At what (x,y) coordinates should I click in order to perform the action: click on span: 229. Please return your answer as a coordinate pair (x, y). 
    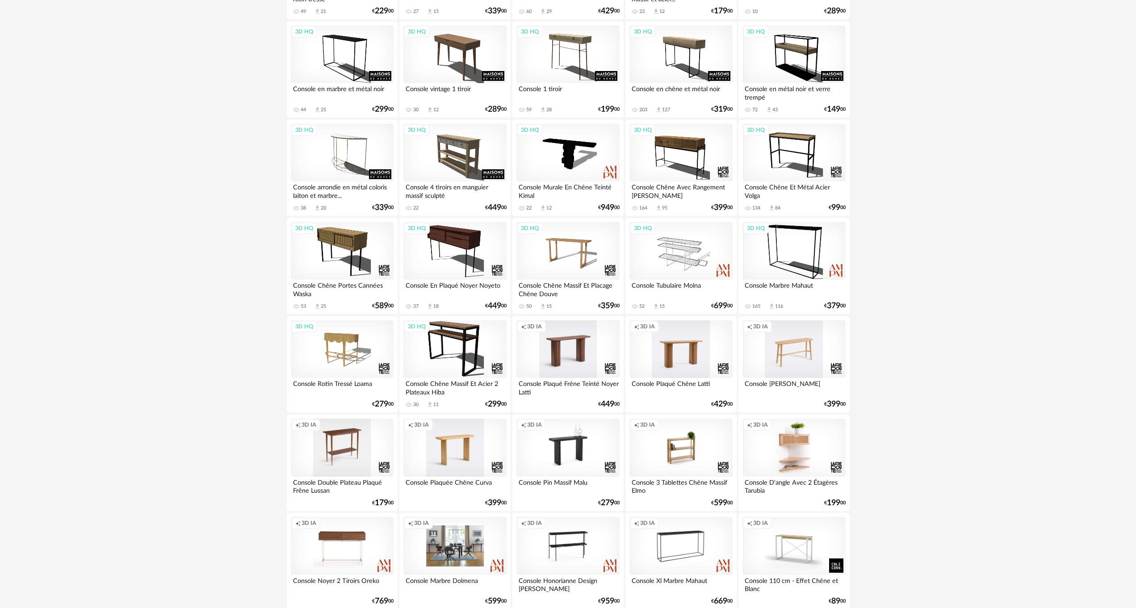
    Looking at the image, I should click on (382, 11).